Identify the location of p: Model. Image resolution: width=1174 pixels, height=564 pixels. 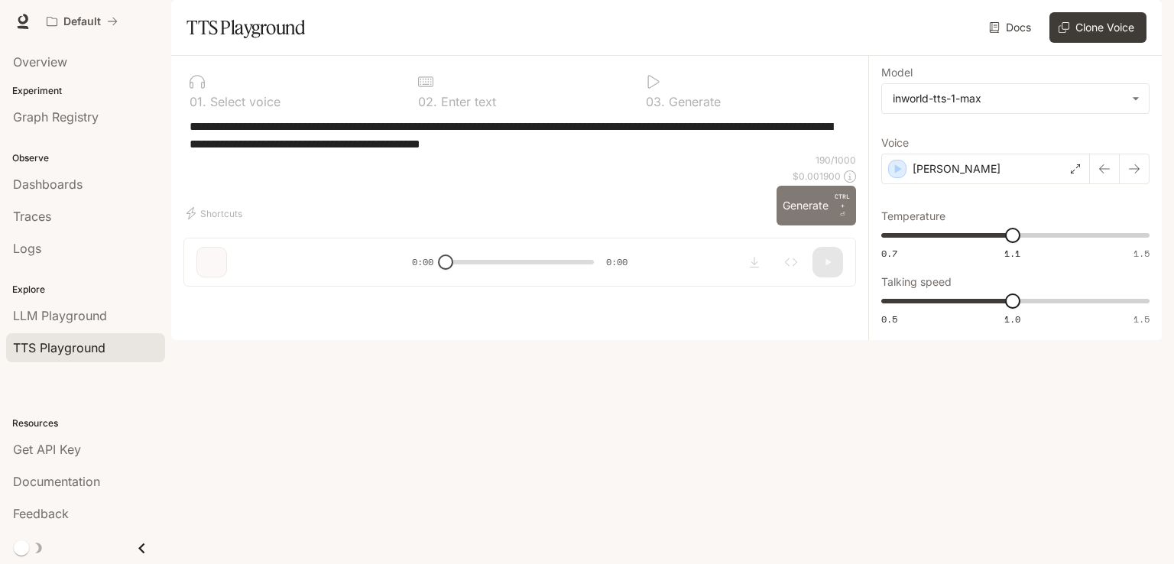
(896, 73).